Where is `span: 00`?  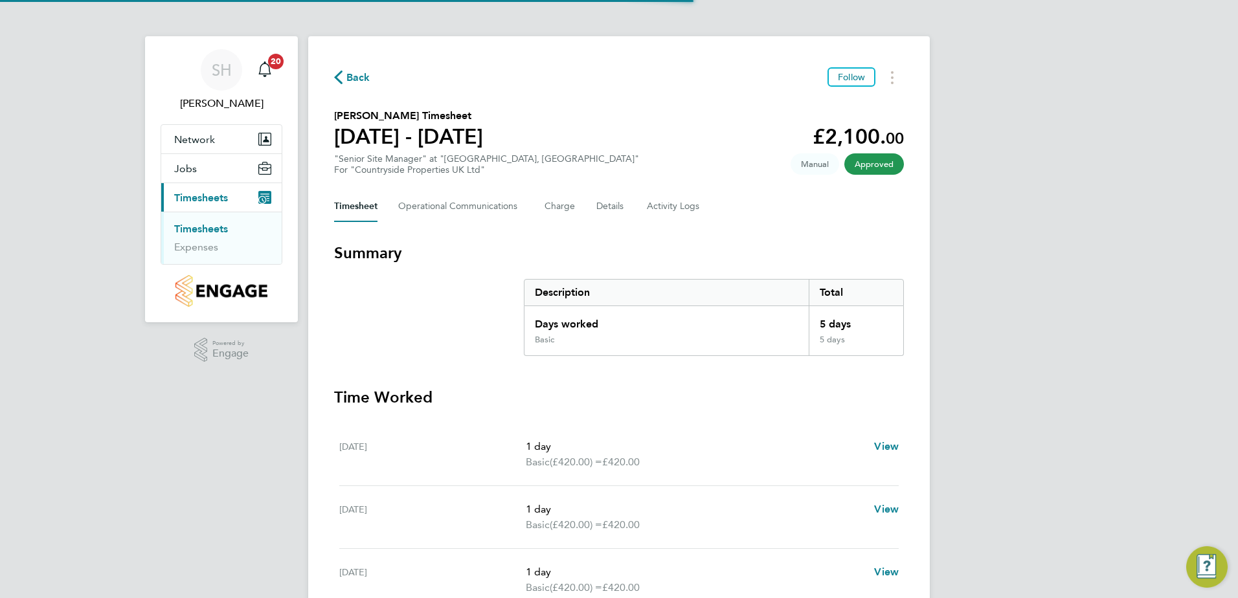
span: 00 is located at coordinates (895, 138).